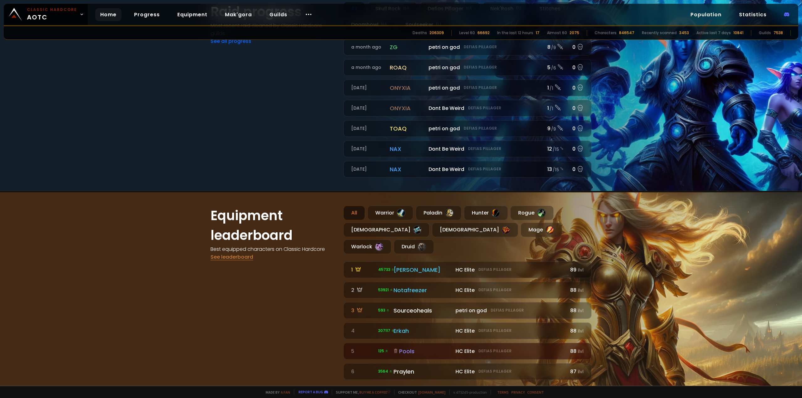 This screenshot has width=802, height=398. Describe the element at coordinates (778, 33) in the screenshot. I see `div: 7538` at that location.